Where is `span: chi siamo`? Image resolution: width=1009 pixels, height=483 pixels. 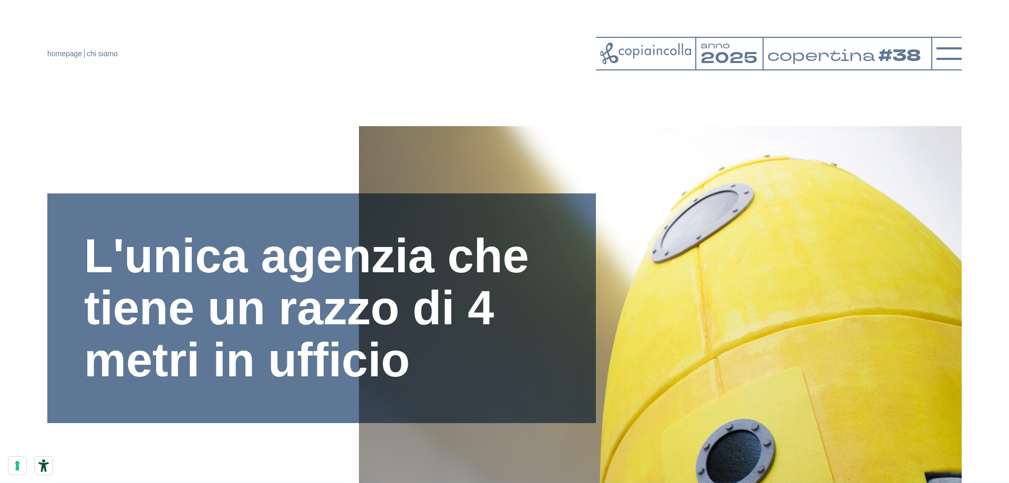
span: chi siamo is located at coordinates (102, 54).